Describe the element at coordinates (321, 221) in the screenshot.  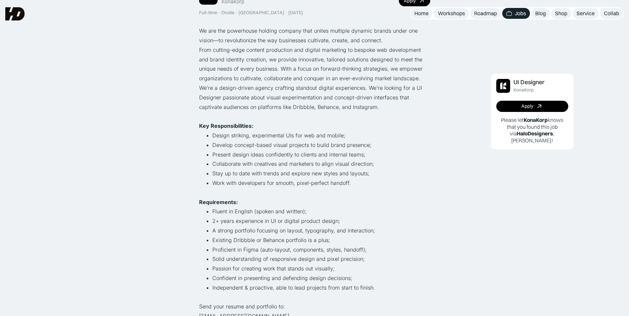
I see `li: 2+ years experience in UI or digital product design;` at that location.